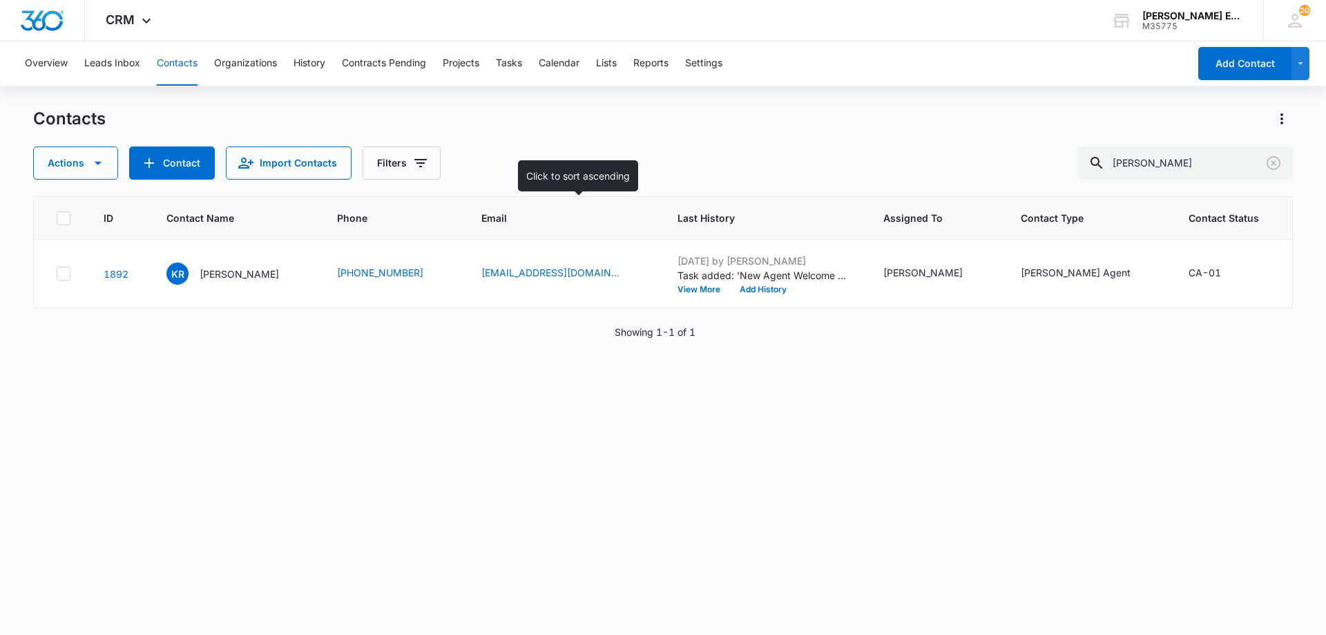  I want to click on button: Leads Inbox, so click(112, 64).